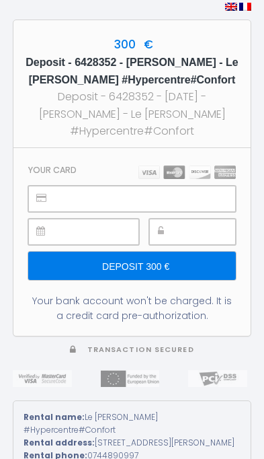 This screenshot has height=459, width=264. Describe the element at coordinates (141, 349) in the screenshot. I see `span: Transaction secured` at that location.